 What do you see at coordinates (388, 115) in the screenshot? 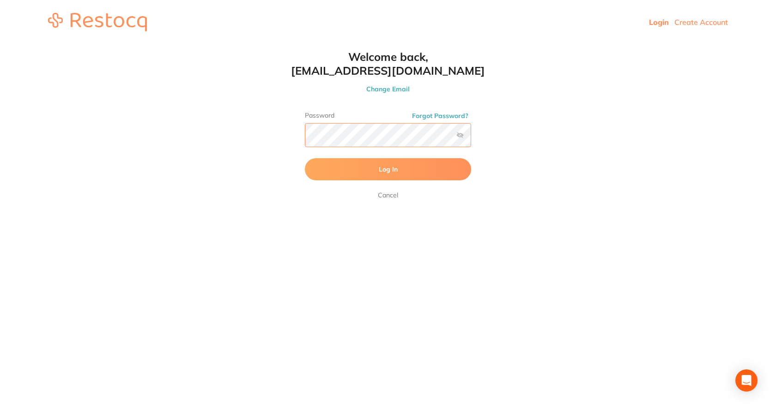
I see `label: Password` at bounding box center [388, 115].